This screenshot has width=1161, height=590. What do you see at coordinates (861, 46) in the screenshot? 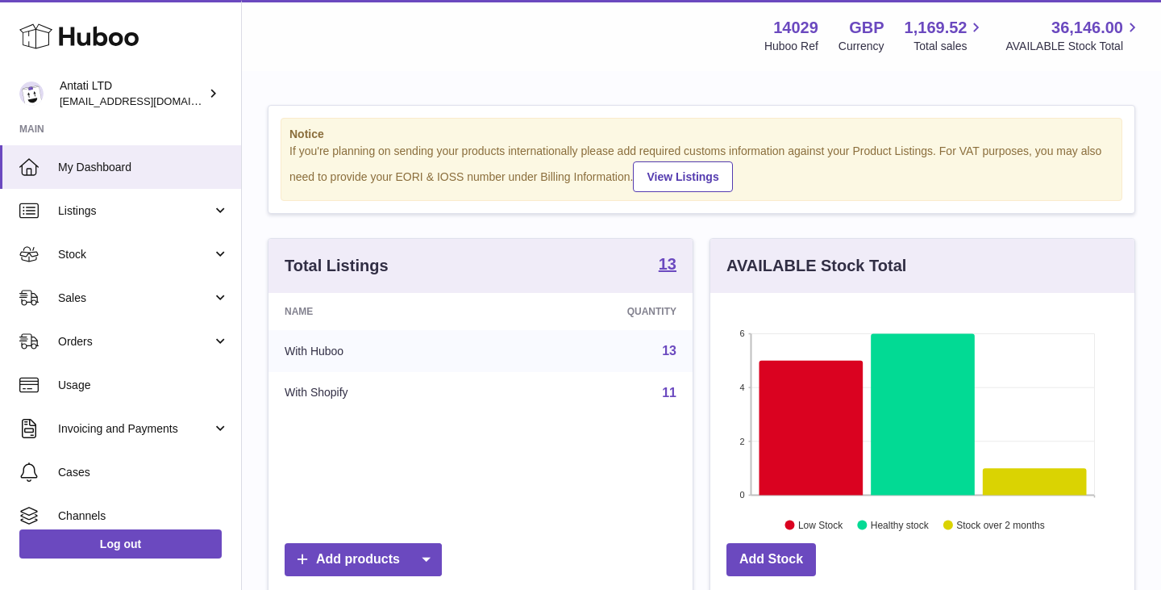
I see `div: Currency` at bounding box center [861, 46].